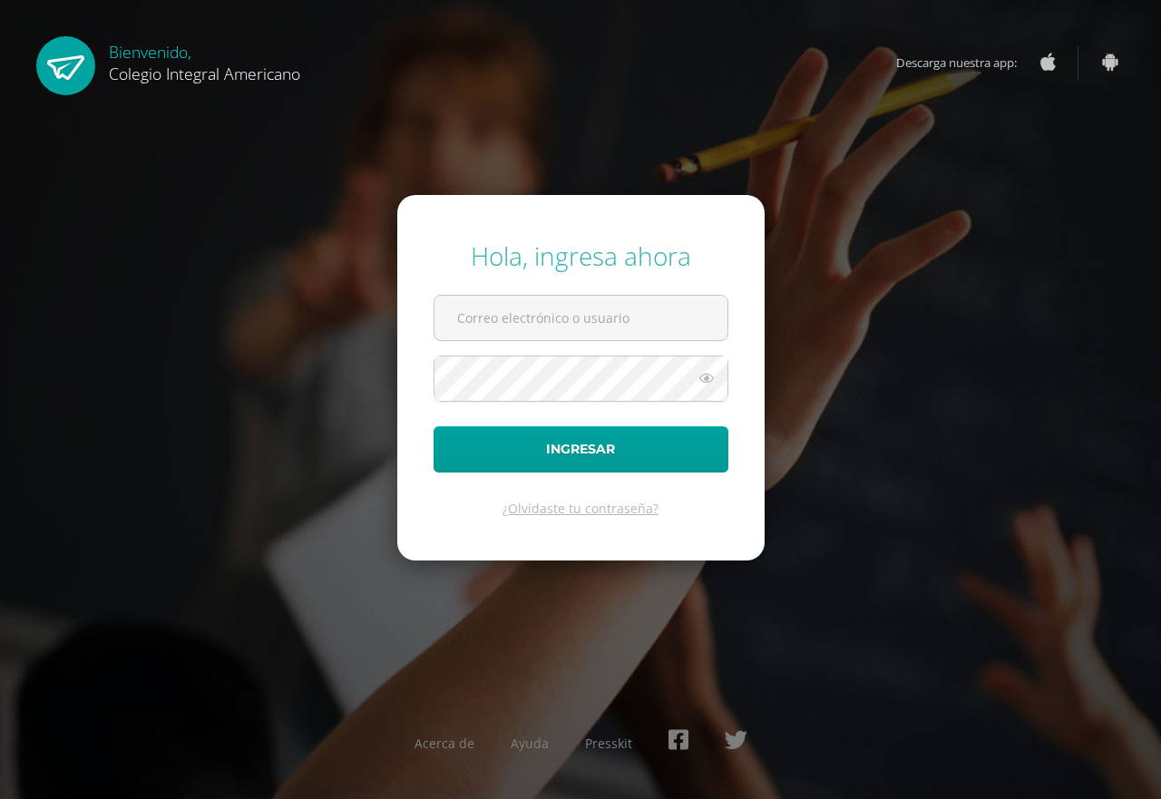 This screenshot has width=1161, height=799. Describe the element at coordinates (965, 63) in the screenshot. I see `span: Descarga nuestra app:` at that location.